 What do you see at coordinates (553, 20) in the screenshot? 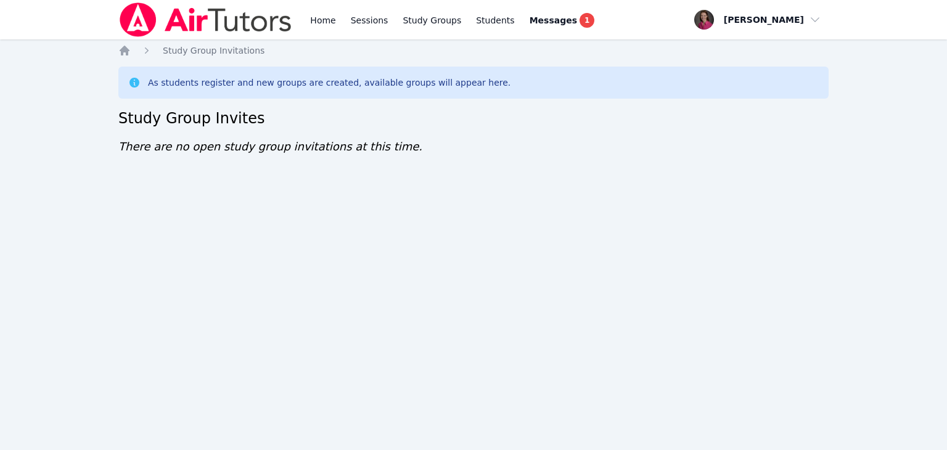
I see `span: Messages` at bounding box center [553, 20].